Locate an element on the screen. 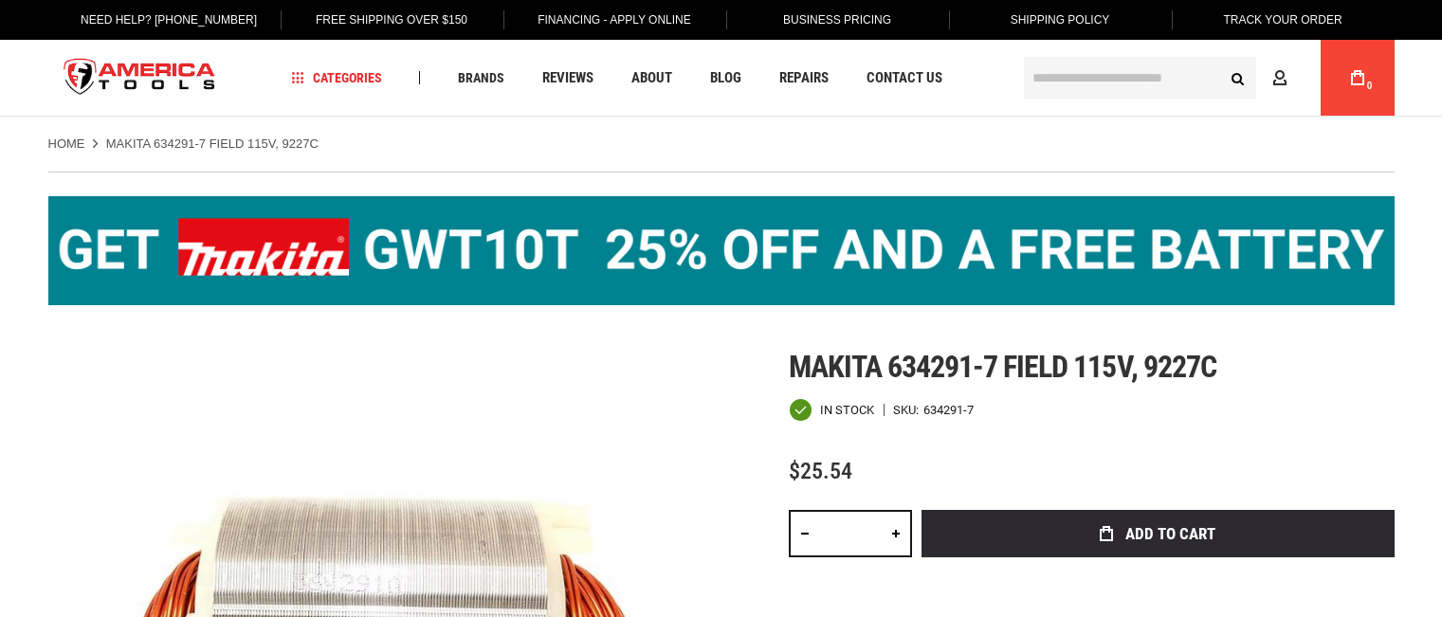  button: Add to Cart is located at coordinates (1158, 534).